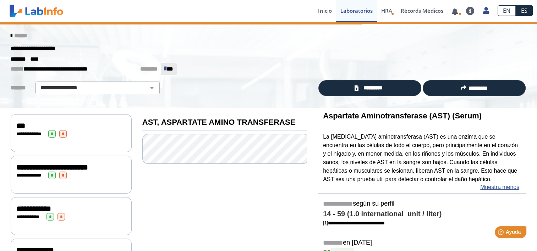 The height and width of the screenshot is (251, 537). What do you see at coordinates (354, 223) in the screenshot?
I see `a: [1]` at bounding box center [354, 223].